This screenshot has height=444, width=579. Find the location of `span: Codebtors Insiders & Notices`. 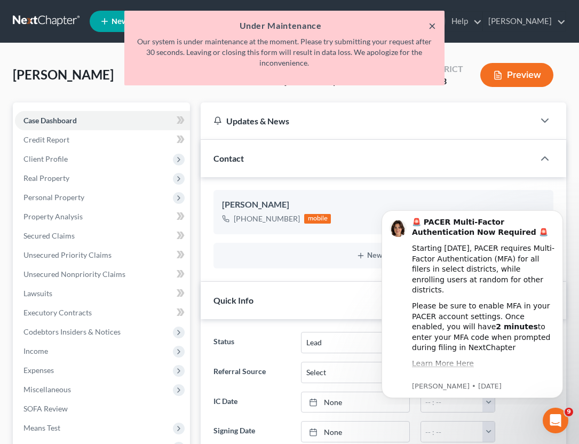

span: Codebtors Insiders & Notices is located at coordinates (72, 331).